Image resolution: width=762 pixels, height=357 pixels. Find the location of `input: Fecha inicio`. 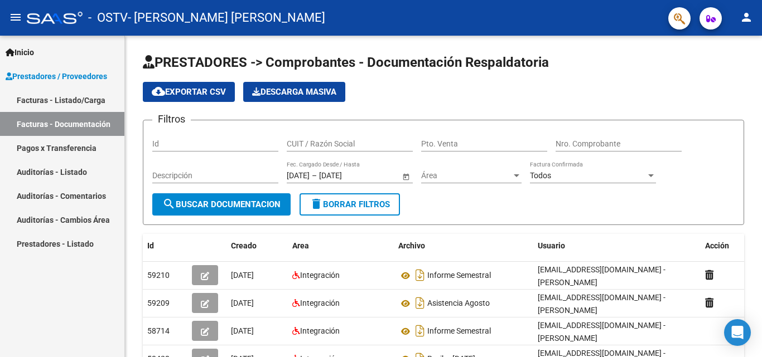

input: Fecha inicio is located at coordinates (298, 176).